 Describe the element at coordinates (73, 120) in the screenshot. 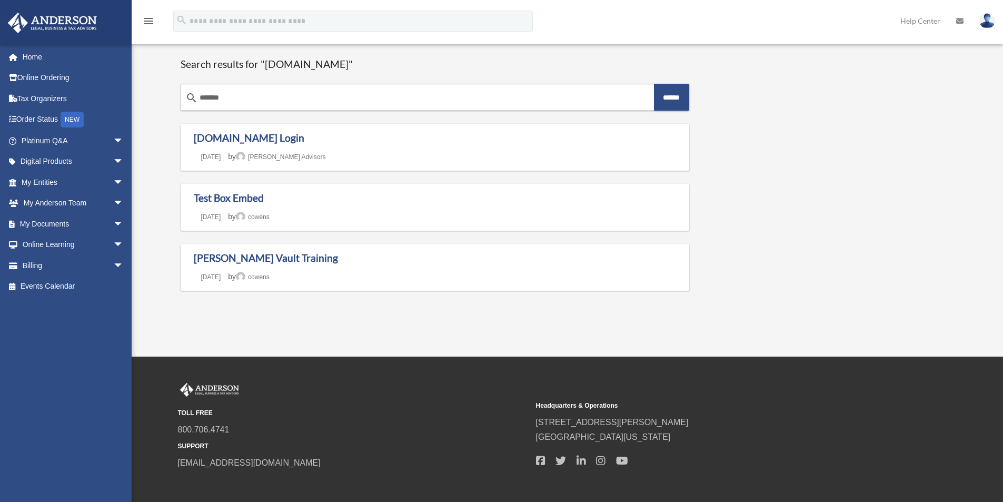

I see `a: Order StatusNEW` at that location.